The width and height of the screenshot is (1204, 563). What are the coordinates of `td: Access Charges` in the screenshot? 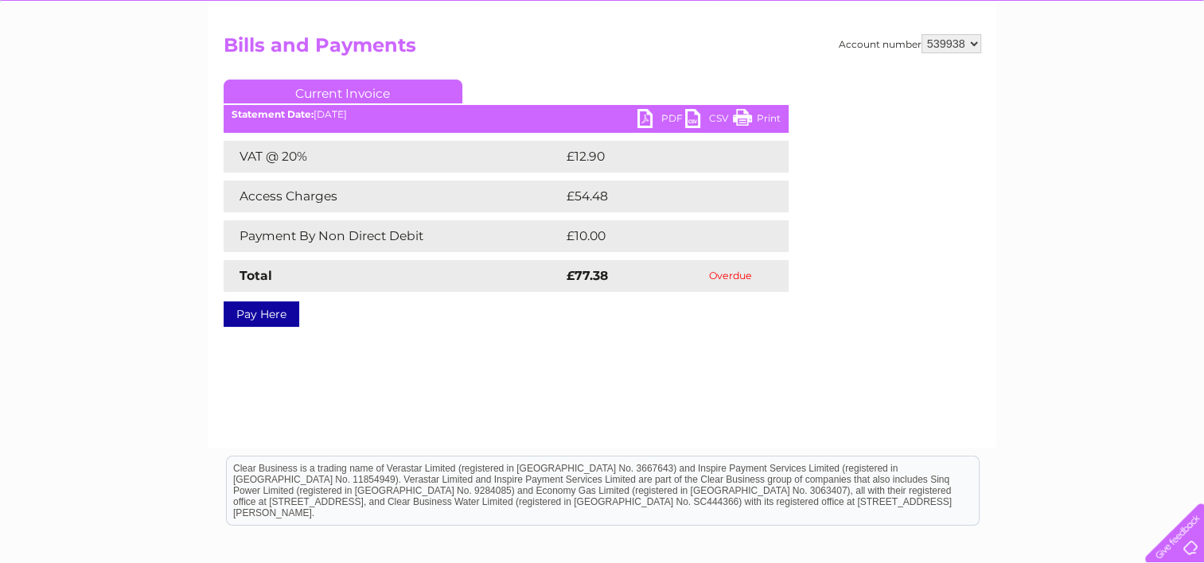 It's located at (393, 197).